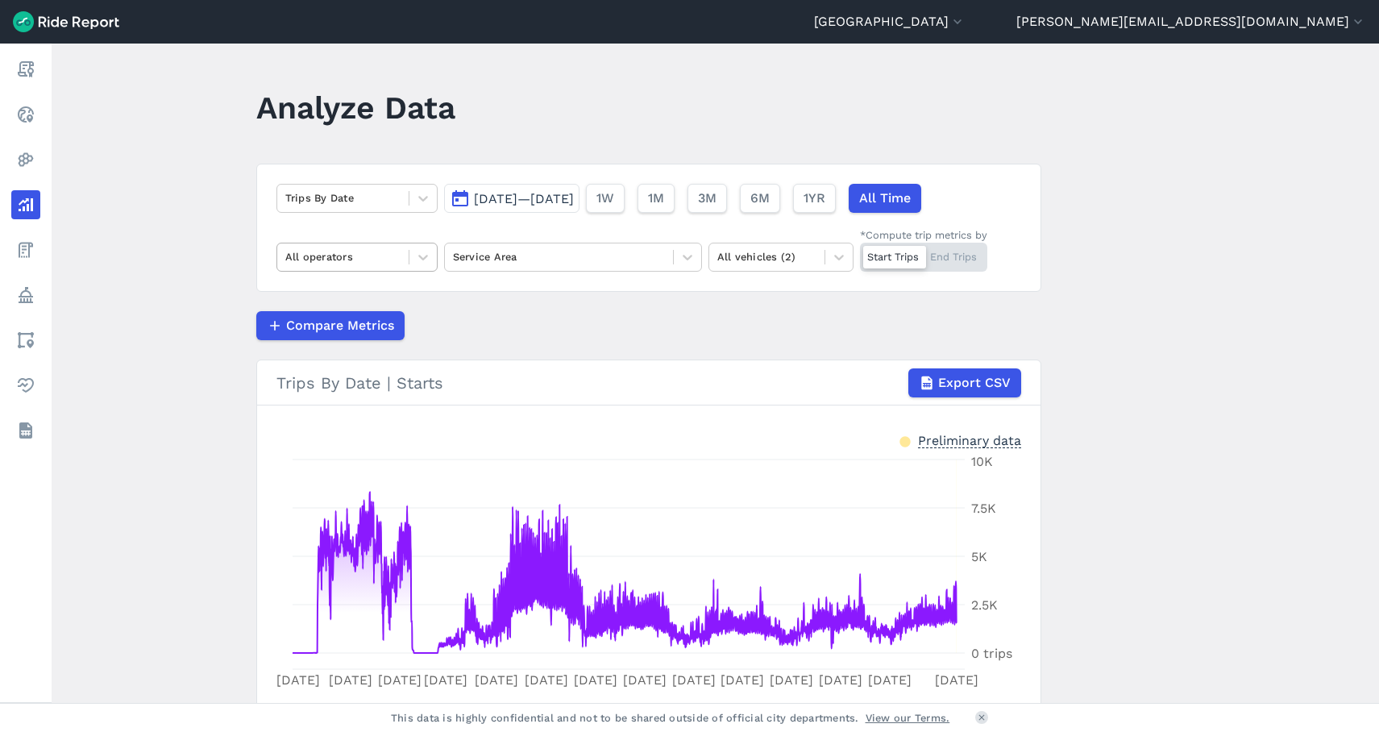 The width and height of the screenshot is (1379, 732). I want to click on div: *Compute trip metrics by, so click(924, 235).